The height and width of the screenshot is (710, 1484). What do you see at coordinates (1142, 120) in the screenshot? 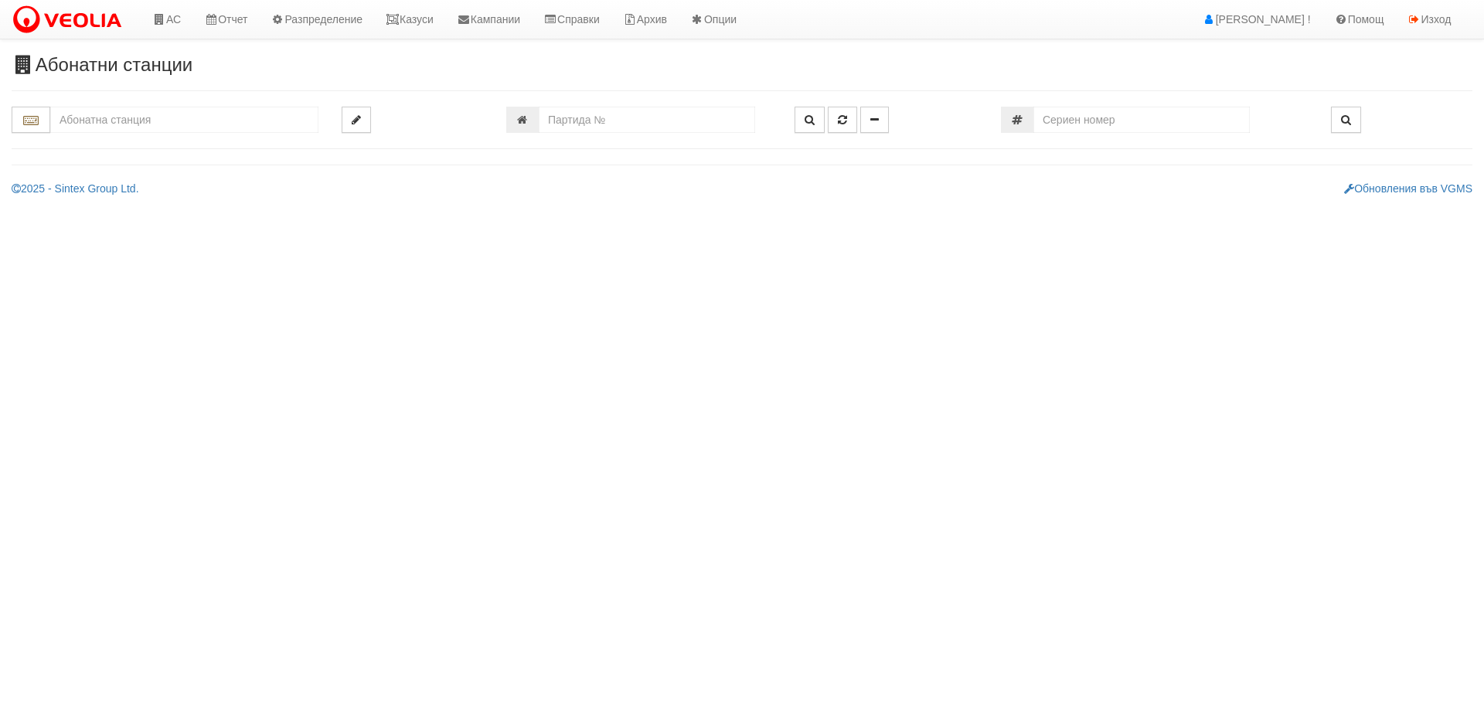
I see `input: Сериен номер` at bounding box center [1142, 120].